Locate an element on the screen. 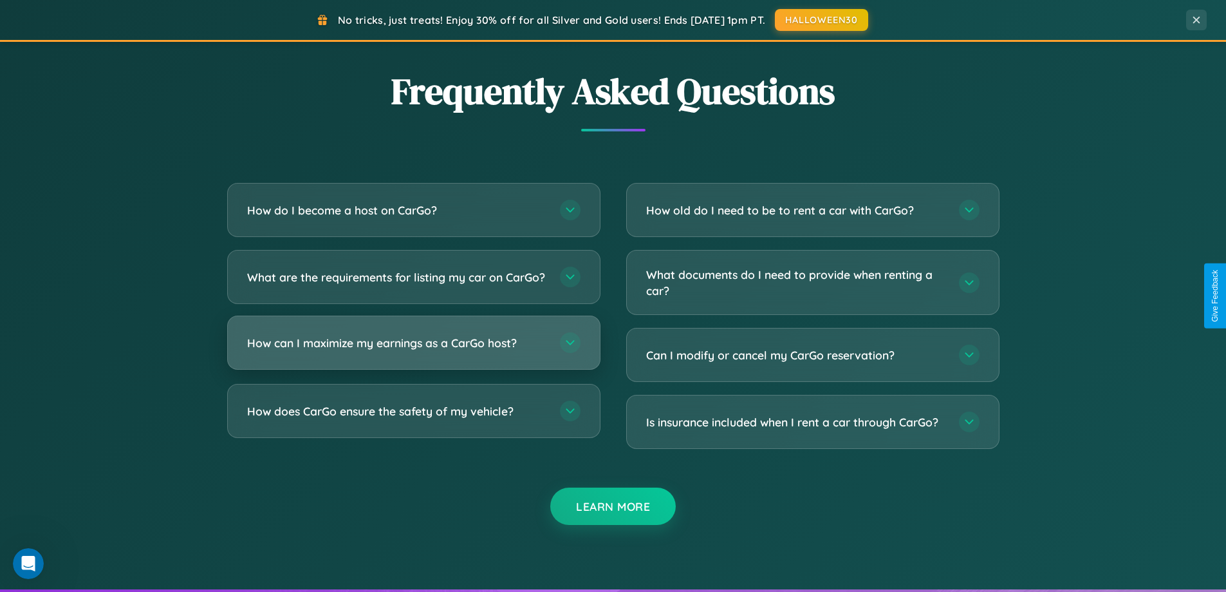 Image resolution: width=1226 pixels, height=592 pixels. div: Give Feedback is located at coordinates (1215, 295).